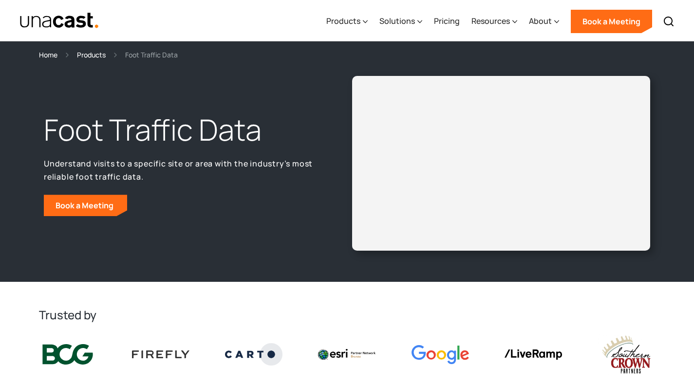 Image resolution: width=694 pixels, height=385 pixels. I want to click on img: Esri logo, so click(347, 355).